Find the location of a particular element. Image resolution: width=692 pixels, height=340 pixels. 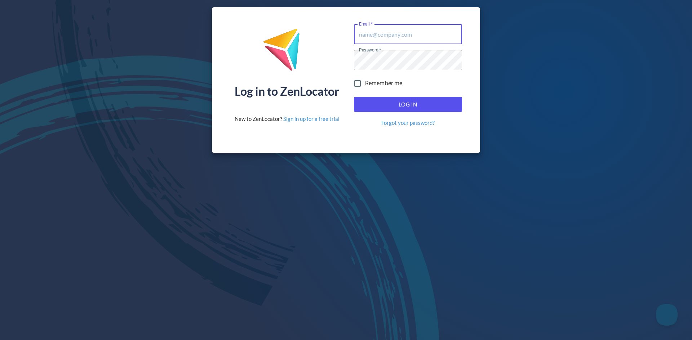

div: Log in to ZenLocator is located at coordinates (287, 91).